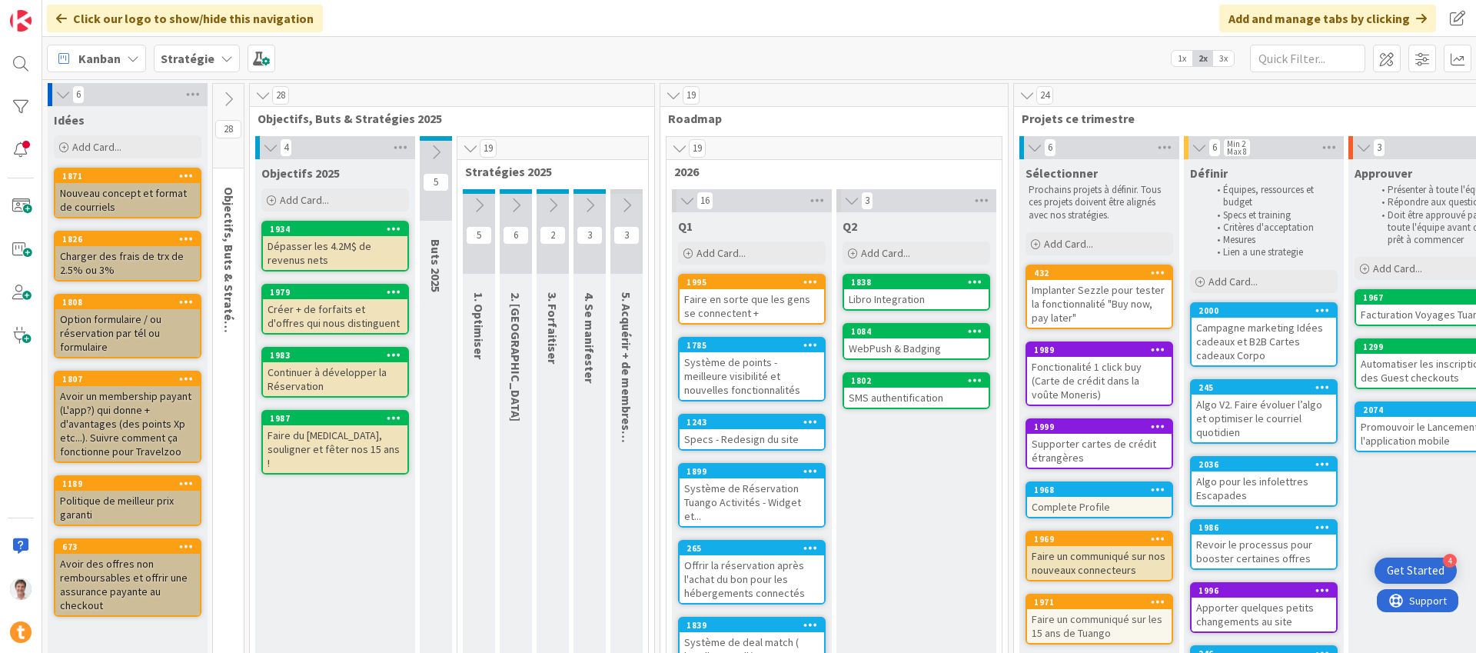 This screenshot has height=653, width=1476. What do you see at coordinates (128, 417) in the screenshot?
I see `div: 1807Avoir un membership payant (L'app?) qui donne + d'avantages (des points Xp etc...). Suivre co...` at bounding box center [128, 417].